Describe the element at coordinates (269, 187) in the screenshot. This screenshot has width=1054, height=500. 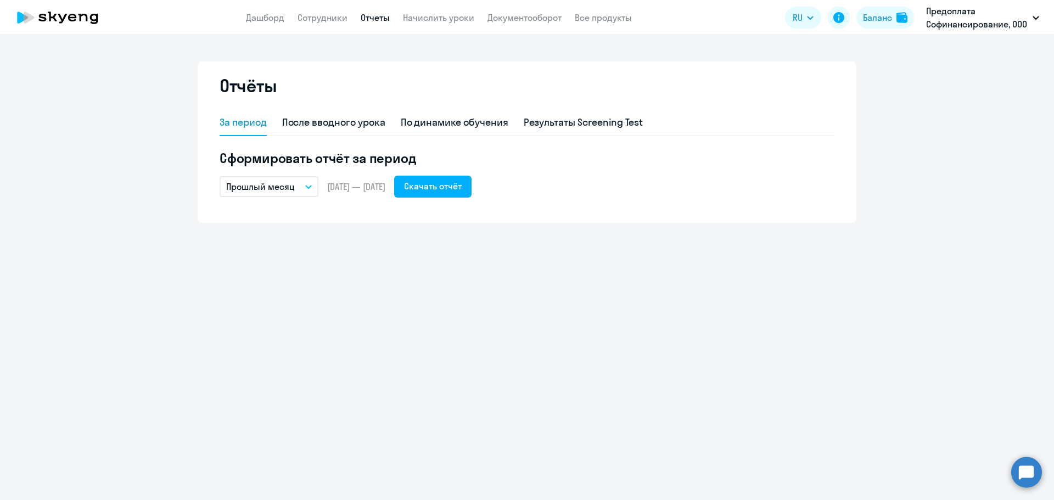
I see `button: Прошлый месяц` at that location.